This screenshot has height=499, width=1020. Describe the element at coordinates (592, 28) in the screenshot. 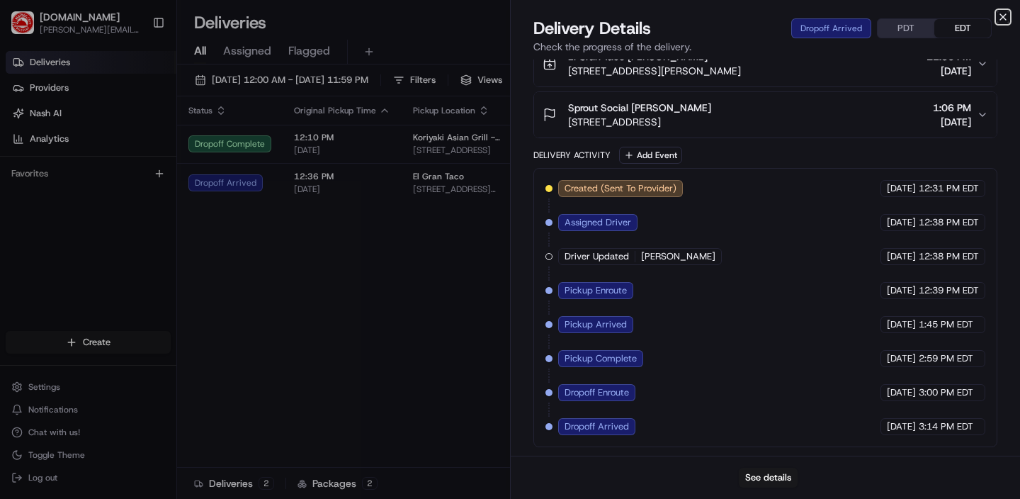

I see `span: Delivery Details` at that location.